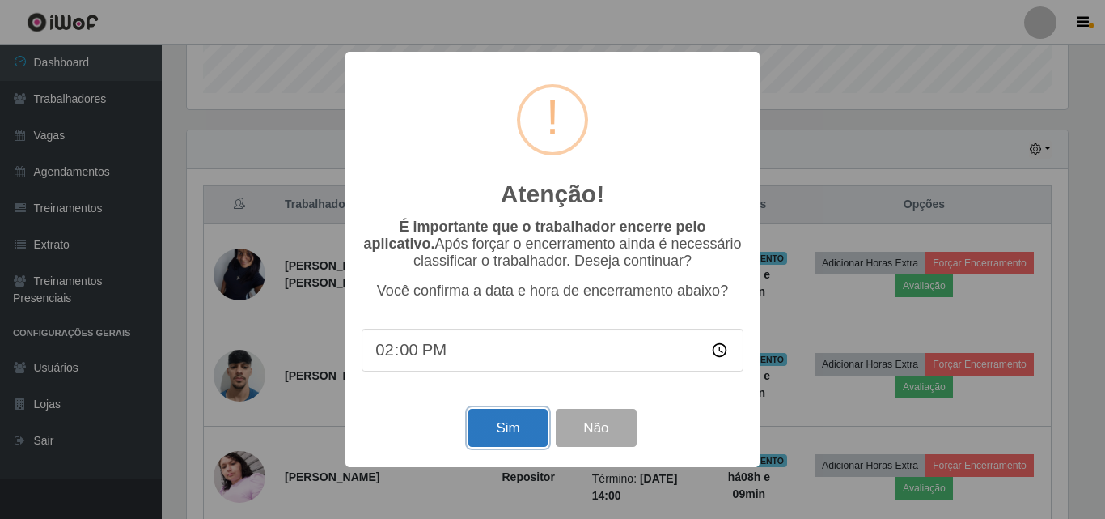  What do you see at coordinates (596, 427) in the screenshot?
I see `button: Não` at bounding box center [596, 427].